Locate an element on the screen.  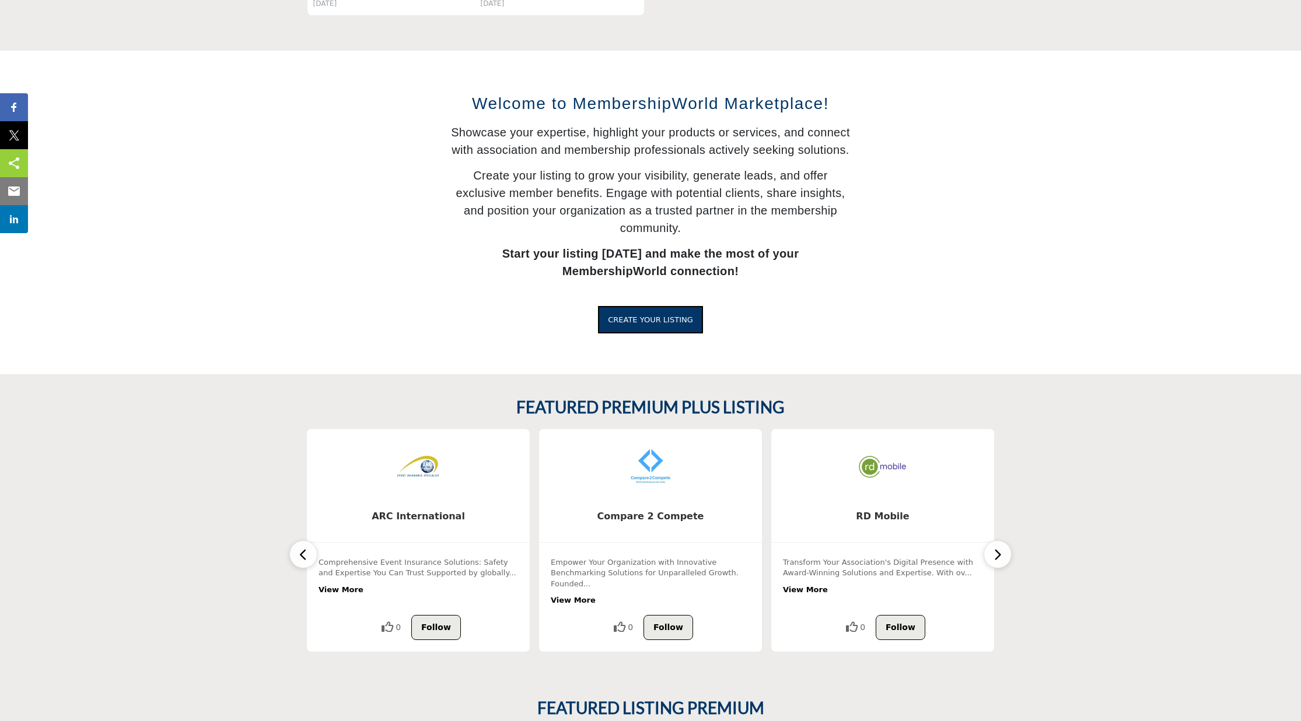
b: Compare 2 Compete is located at coordinates (650, 516).